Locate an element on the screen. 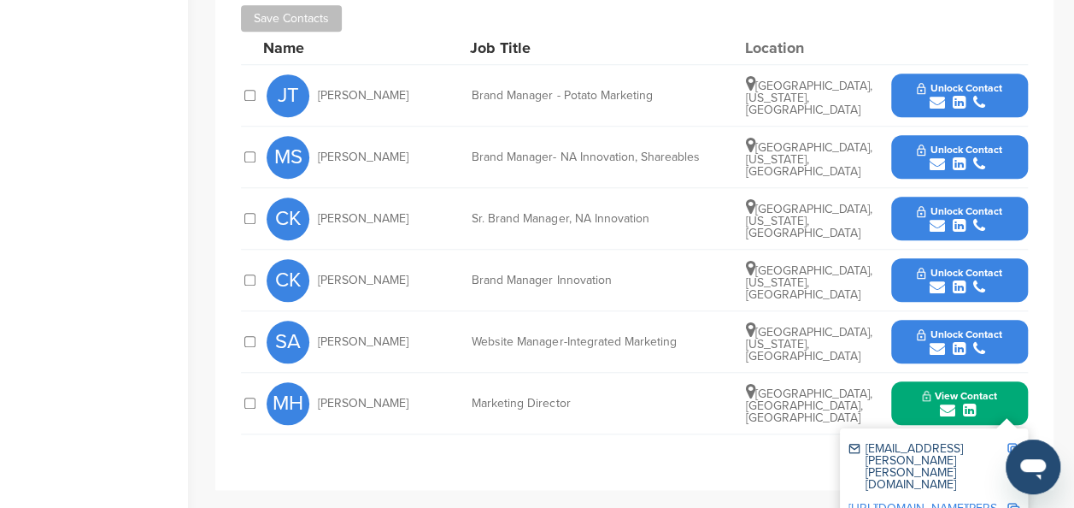 Image resolution: width=1074 pixels, height=508 pixels. div: Website Manager-Integrated Marketing is located at coordinates (600, 342).